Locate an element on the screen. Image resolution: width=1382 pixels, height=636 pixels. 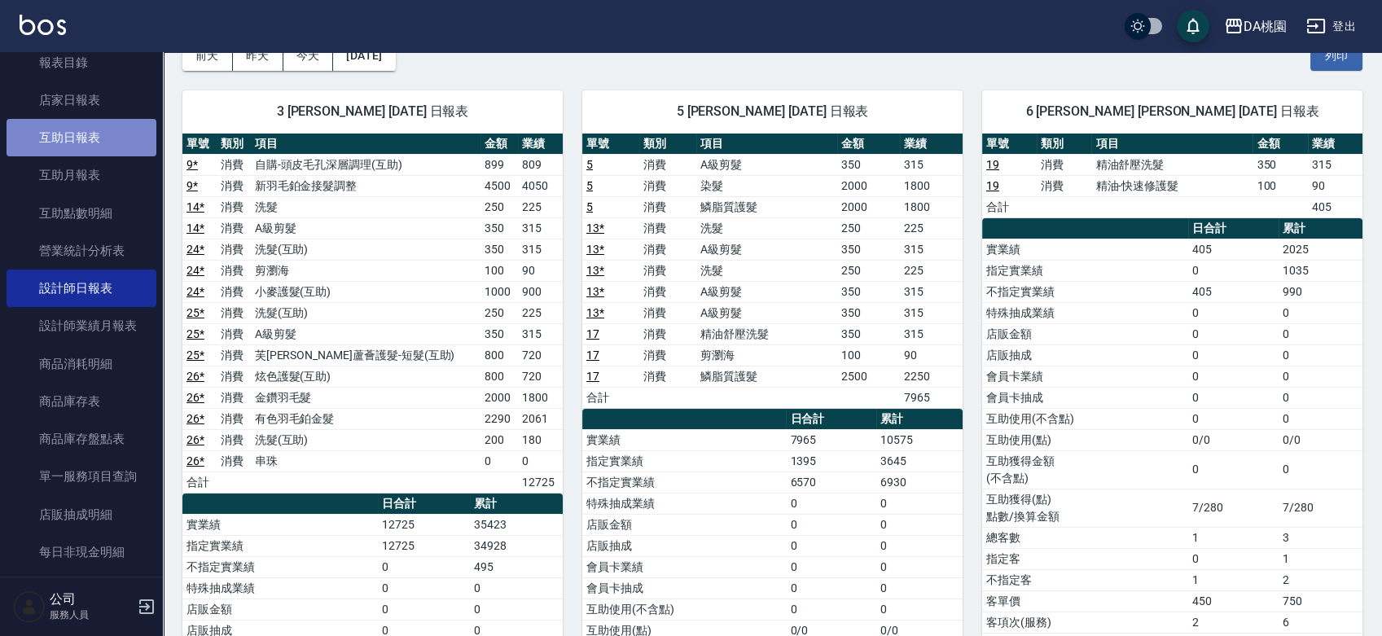
a: 5 is located at coordinates (589, 164).